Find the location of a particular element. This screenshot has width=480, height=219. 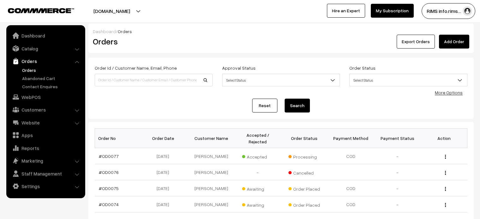

a: Customers is located at coordinates (45, 110).